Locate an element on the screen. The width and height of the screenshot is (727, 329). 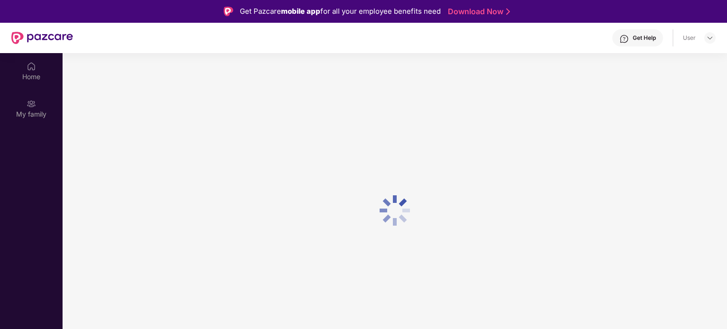
div: User is located at coordinates (689, 38).